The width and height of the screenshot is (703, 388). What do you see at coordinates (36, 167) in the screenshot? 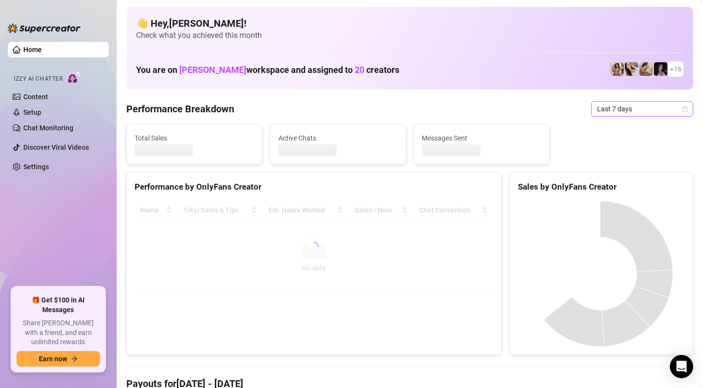
I see `a: Settings` at bounding box center [36, 167].